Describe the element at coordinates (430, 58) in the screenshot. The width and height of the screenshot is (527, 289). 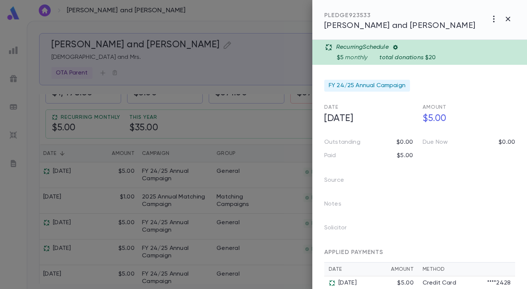
I see `p: $20` at that location.